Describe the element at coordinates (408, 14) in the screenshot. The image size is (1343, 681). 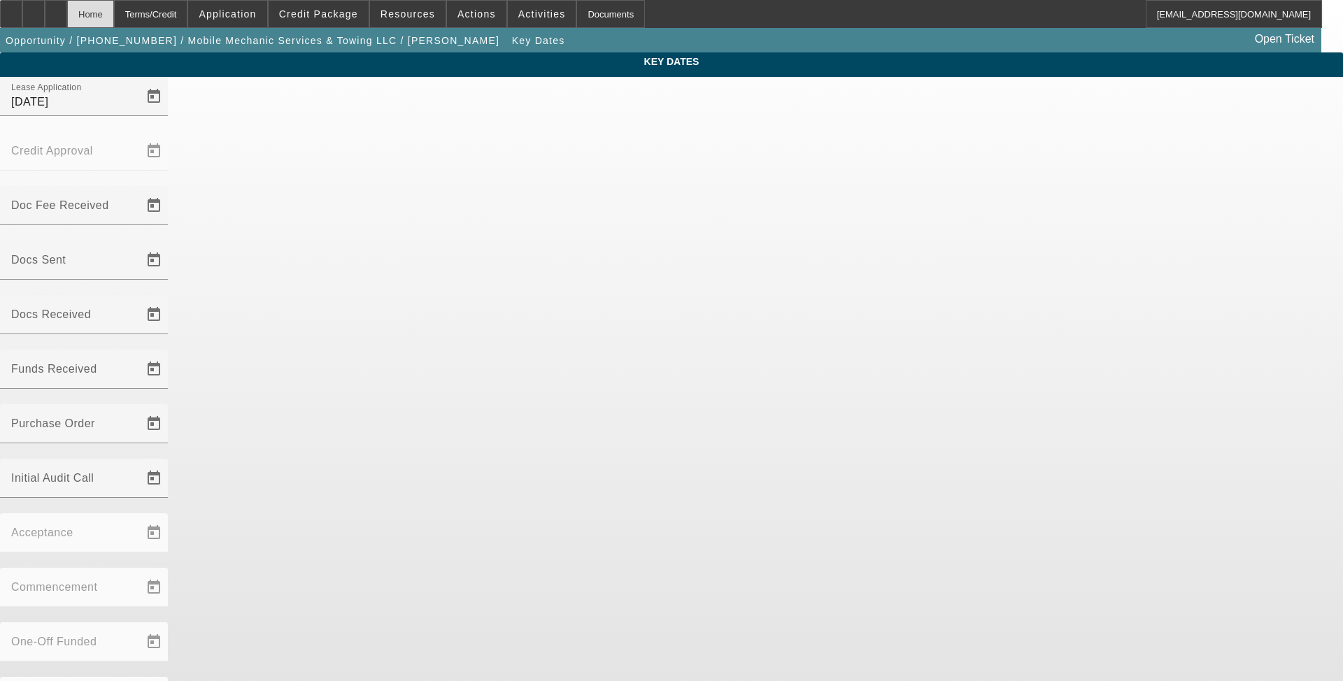
I see `button: Resources` at that location.